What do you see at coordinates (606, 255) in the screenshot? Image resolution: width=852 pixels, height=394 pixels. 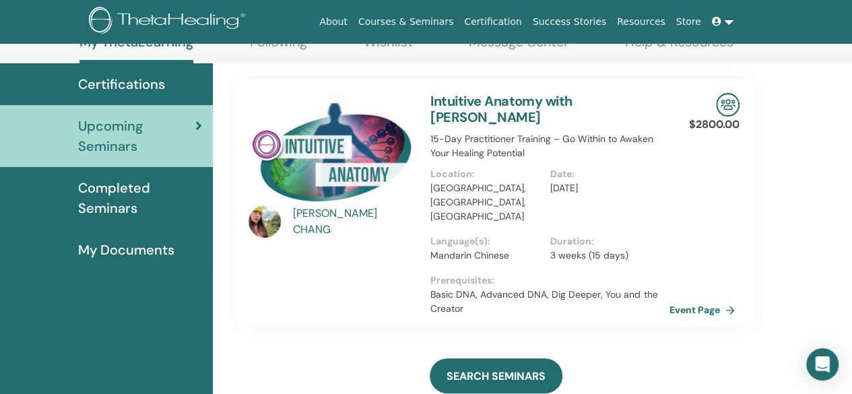 I see `p: 3 weeks (15 days)` at bounding box center [606, 255].